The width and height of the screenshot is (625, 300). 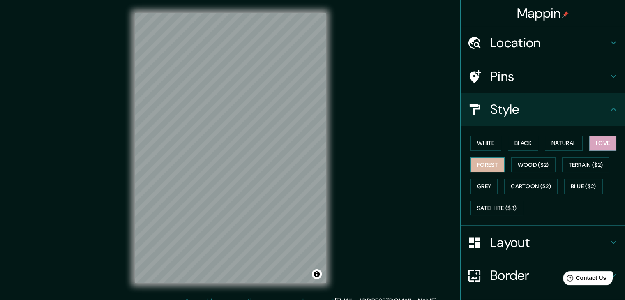 I want to click on span: Contact Us, so click(x=39, y=10).